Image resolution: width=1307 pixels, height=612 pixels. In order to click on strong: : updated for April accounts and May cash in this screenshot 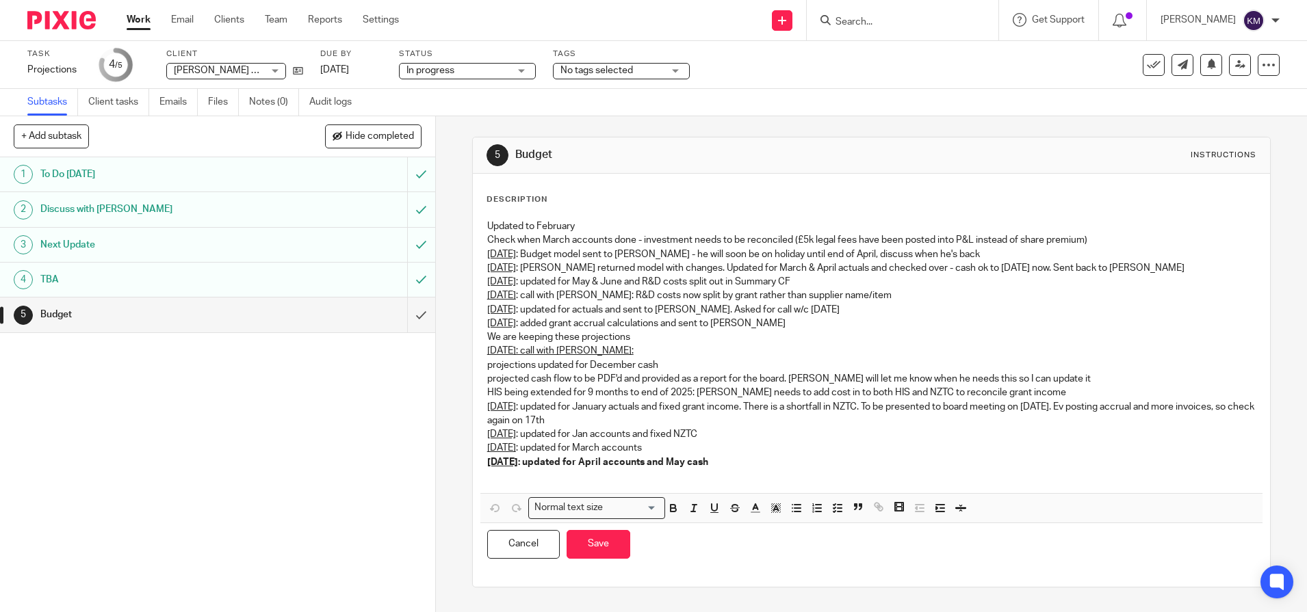, I will do `click(597, 463)`.